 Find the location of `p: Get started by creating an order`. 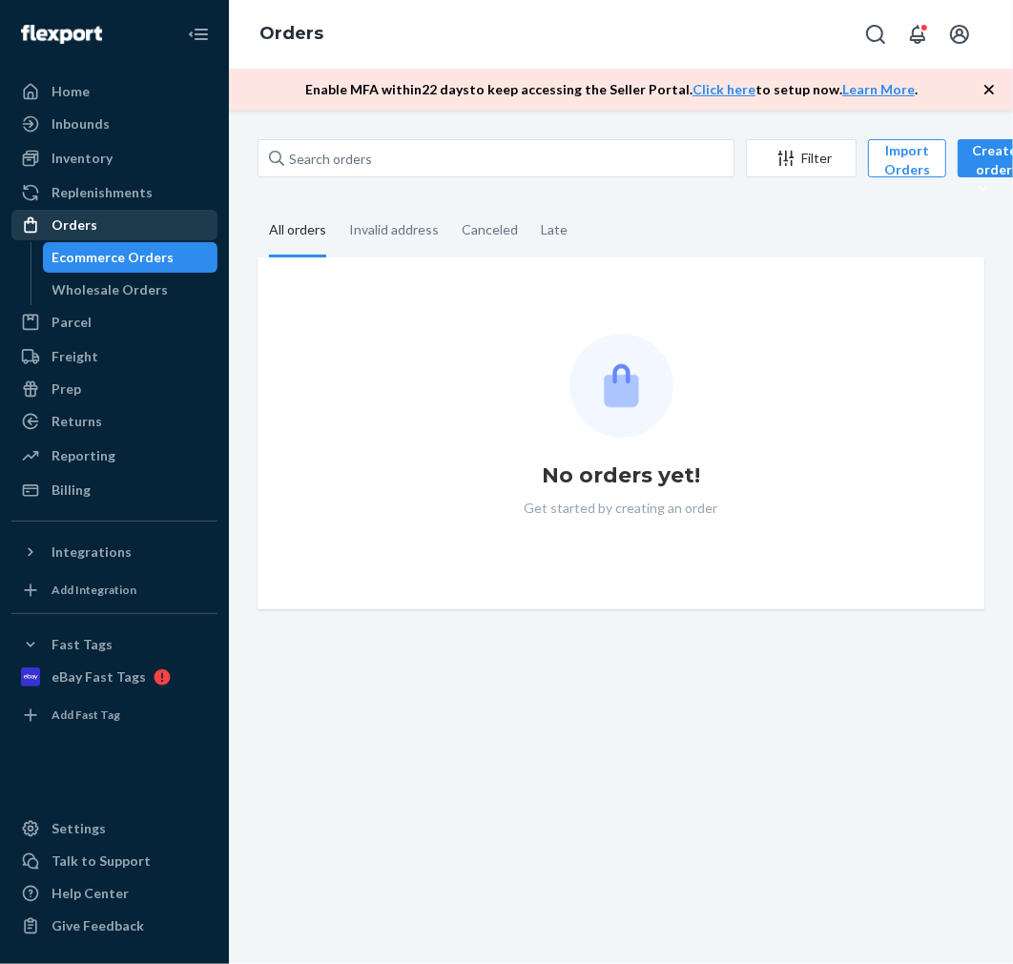

p: Get started by creating an order is located at coordinates (621, 508).